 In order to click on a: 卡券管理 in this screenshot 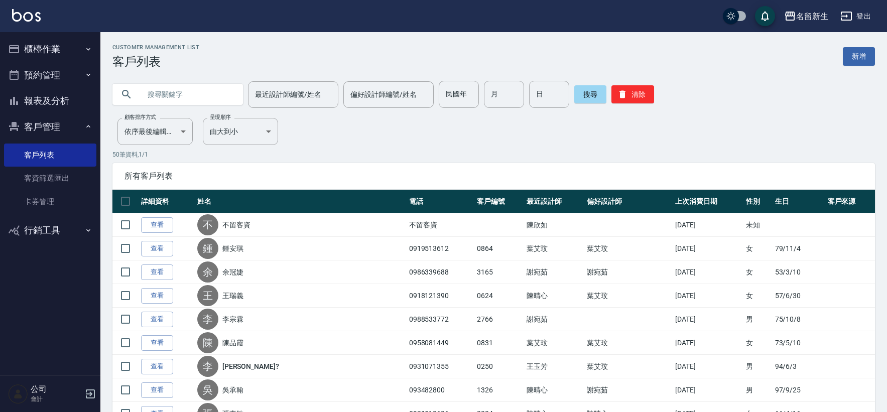, I will do `click(50, 202)`.